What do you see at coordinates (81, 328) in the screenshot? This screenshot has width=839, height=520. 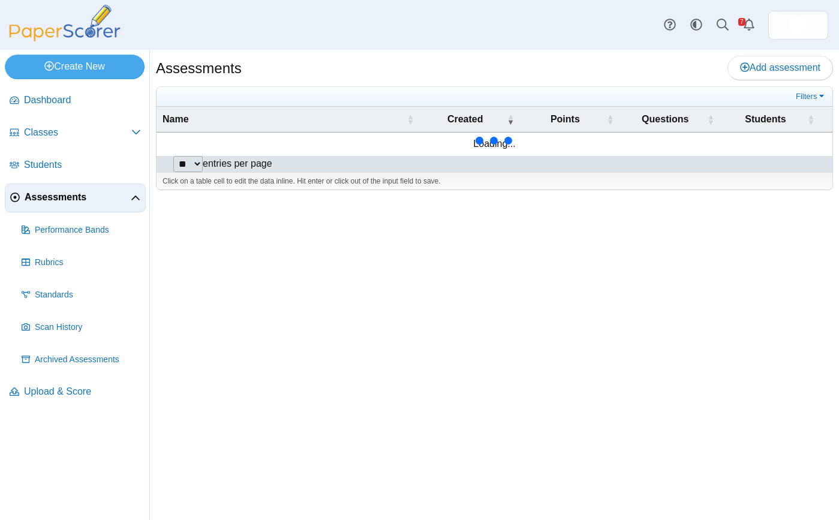 I see `a: Scan History` at bounding box center [81, 328].